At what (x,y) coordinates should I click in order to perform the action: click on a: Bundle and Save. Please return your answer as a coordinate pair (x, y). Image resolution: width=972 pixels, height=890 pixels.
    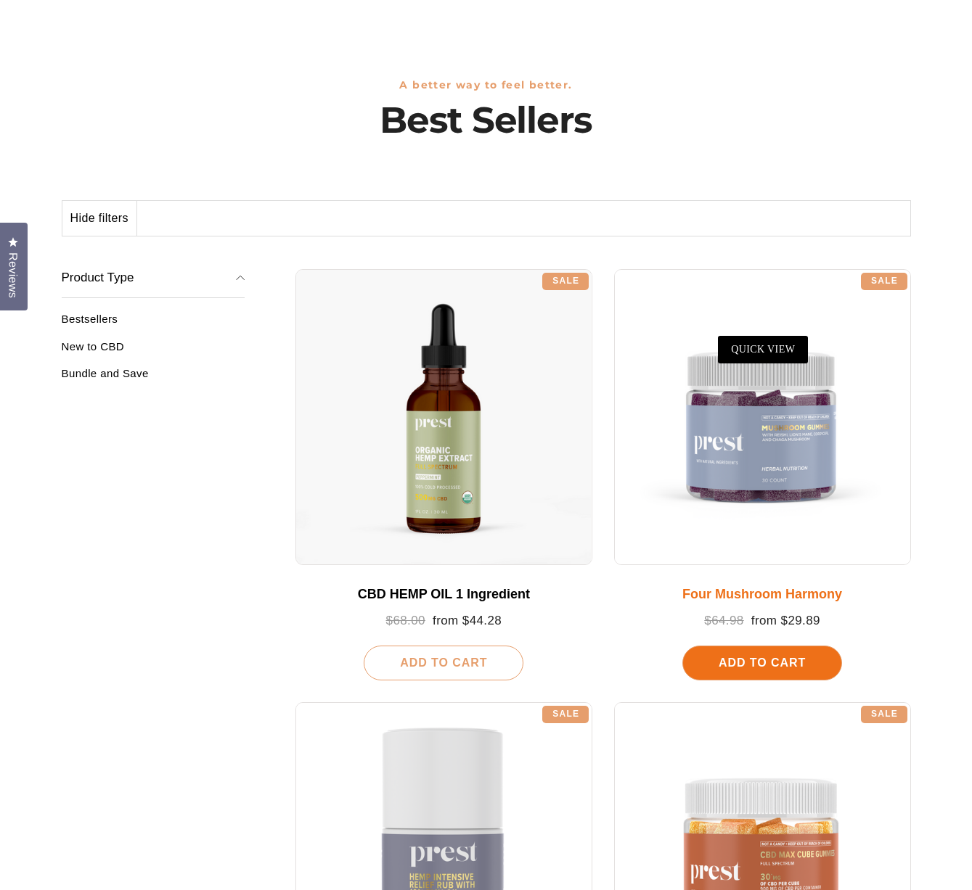
    Looking at the image, I should click on (153, 379).